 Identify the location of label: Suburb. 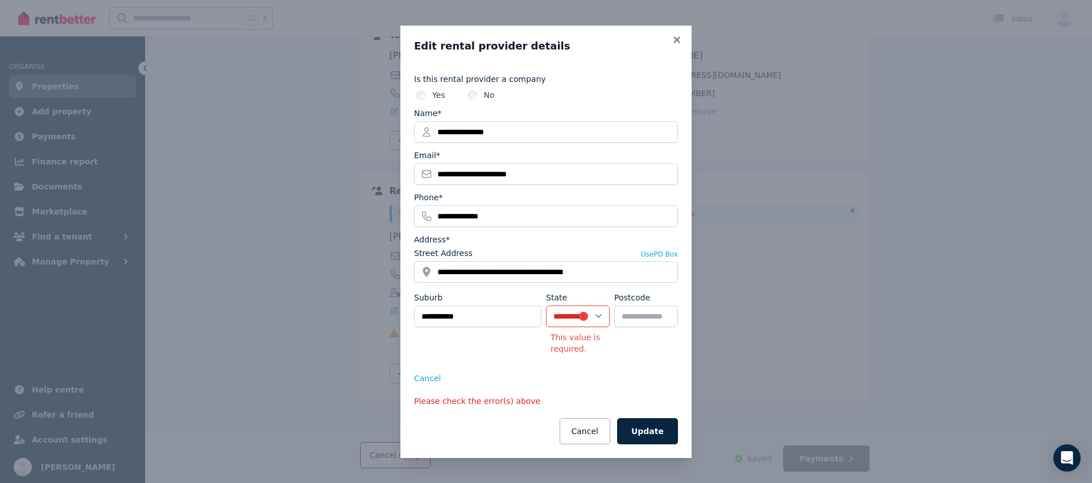
(428, 297).